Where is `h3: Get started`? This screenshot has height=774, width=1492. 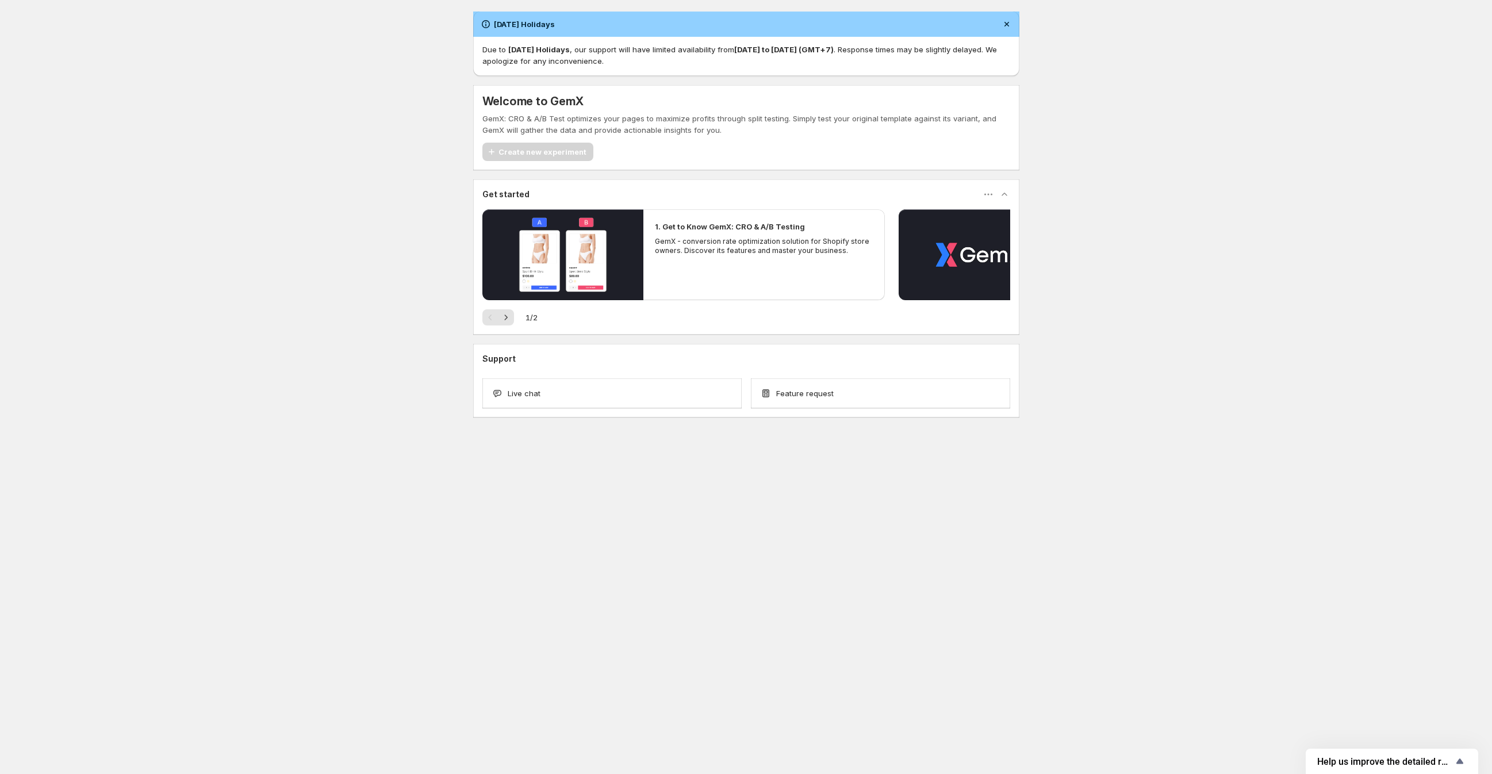
h3: Get started is located at coordinates (506, 194).